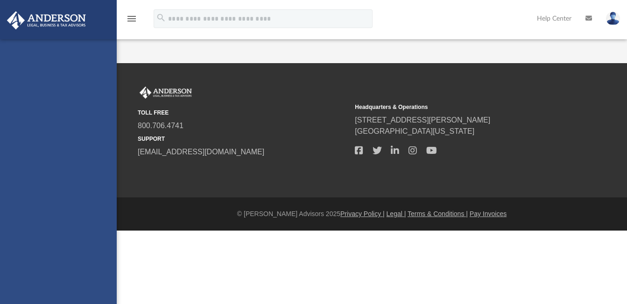 The width and height of the screenshot is (627, 304). I want to click on a: 800.706.4741, so click(161, 125).